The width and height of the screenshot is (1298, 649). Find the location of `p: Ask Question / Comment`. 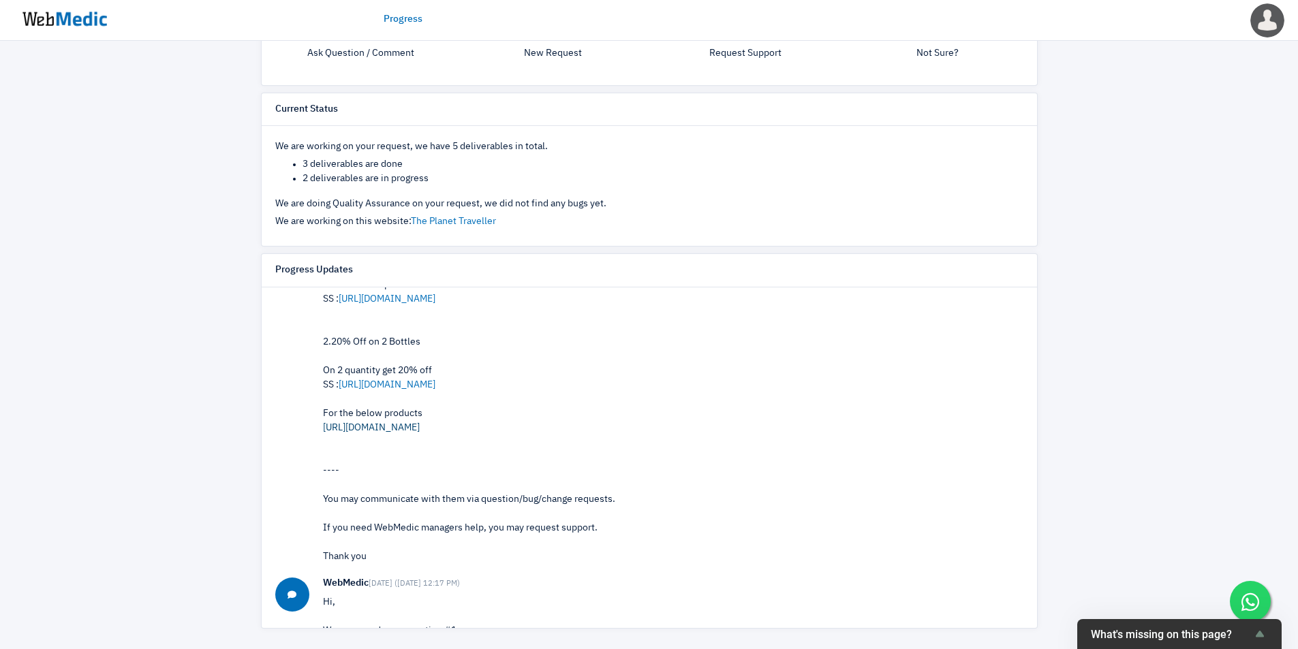

p: Ask Question / Comment is located at coordinates (361, 53).